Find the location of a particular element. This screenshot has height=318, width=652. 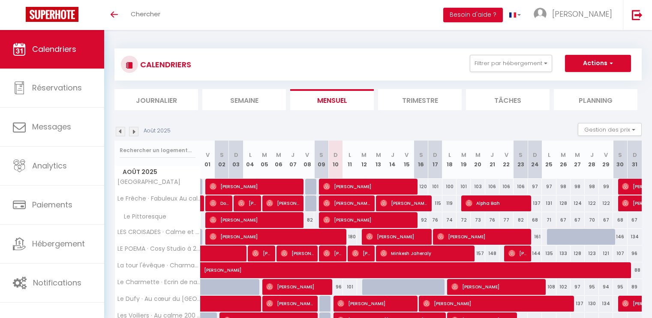

th: 20 is located at coordinates (478, 160).